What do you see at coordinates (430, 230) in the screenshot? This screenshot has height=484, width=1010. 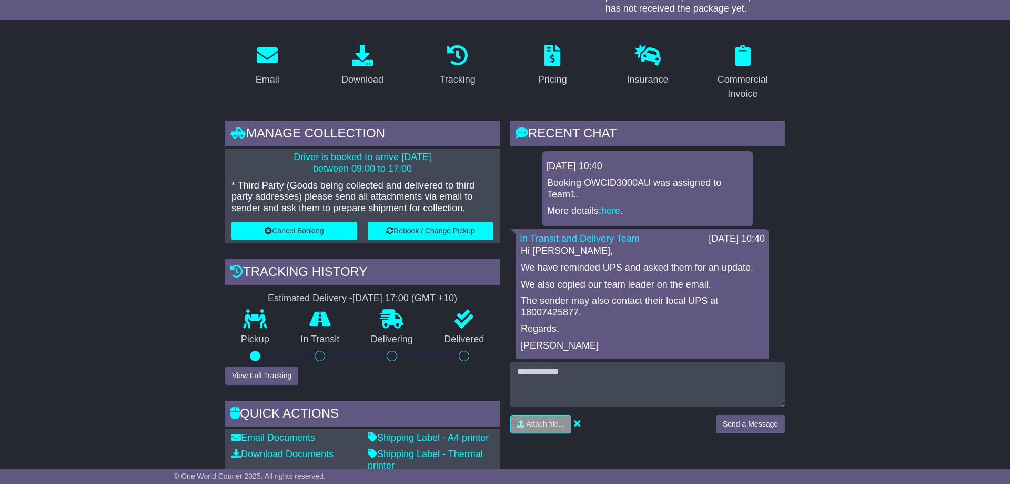 I see `button: Rebook / Change Pickup` at bounding box center [430, 230].